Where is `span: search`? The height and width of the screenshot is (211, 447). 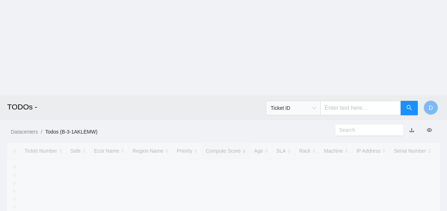
span: search is located at coordinates (409, 108).